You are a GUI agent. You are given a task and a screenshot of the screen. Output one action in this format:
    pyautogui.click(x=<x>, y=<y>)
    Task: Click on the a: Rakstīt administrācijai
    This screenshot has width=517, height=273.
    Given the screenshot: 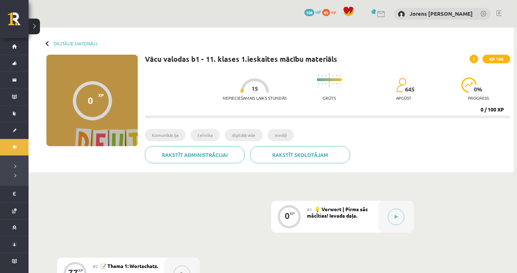 What is the action you would take?
    pyautogui.click(x=195, y=155)
    